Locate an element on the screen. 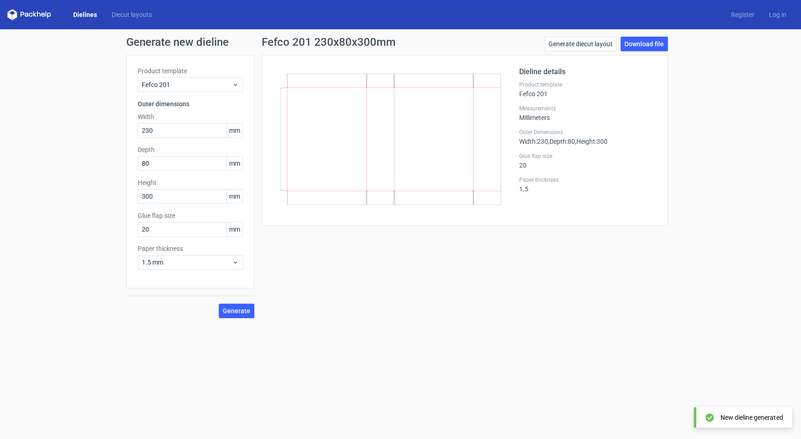  span: Width : 230 is located at coordinates (534, 141).